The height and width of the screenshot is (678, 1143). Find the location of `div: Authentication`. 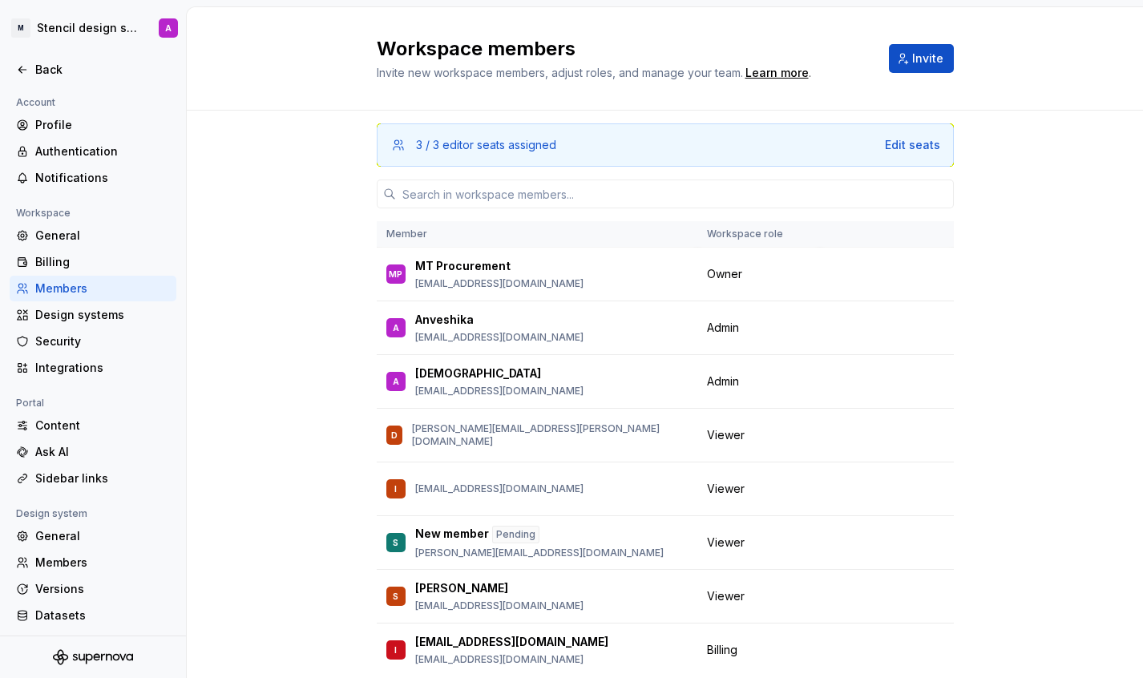

div: Authentication is located at coordinates (103, 151).